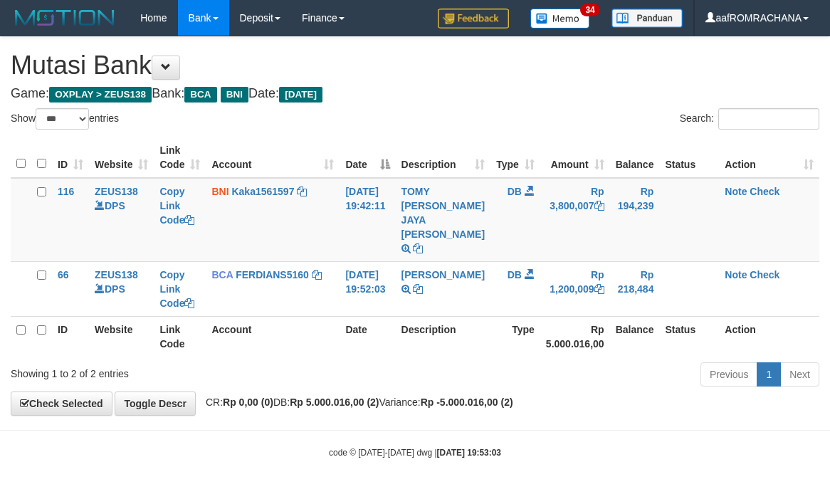  What do you see at coordinates (575, 157) in the screenshot?
I see `th: Amount: activate to sort column ascending` at bounding box center [575, 157].